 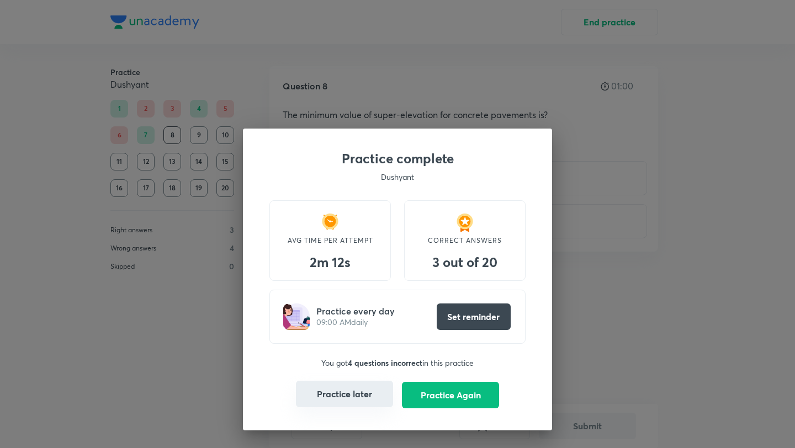 What do you see at coordinates (385, 363) in the screenshot?
I see `strong: 4 questions incorrect` at bounding box center [385, 363].